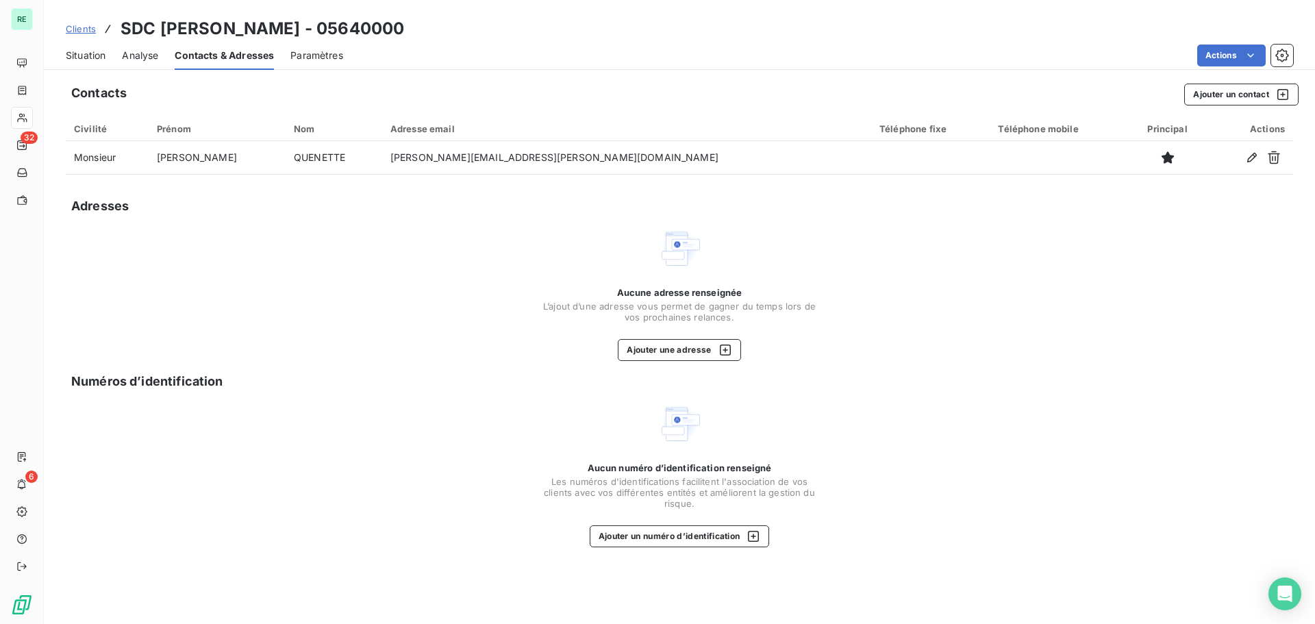 This screenshot has height=624, width=1315. I want to click on div: RE, so click(22, 19).